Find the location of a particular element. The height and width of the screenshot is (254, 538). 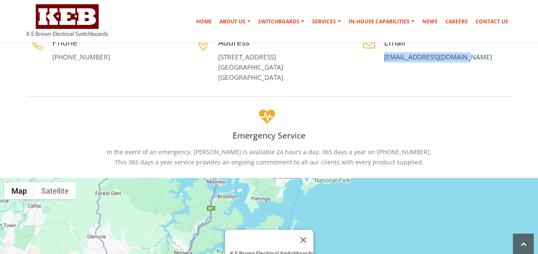

a: Services is located at coordinates (327, 22).